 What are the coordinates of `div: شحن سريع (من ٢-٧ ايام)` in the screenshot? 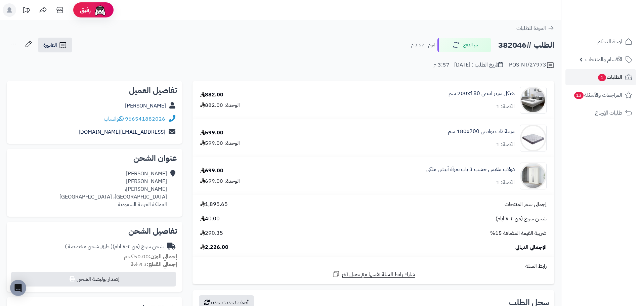 It's located at (114, 247).